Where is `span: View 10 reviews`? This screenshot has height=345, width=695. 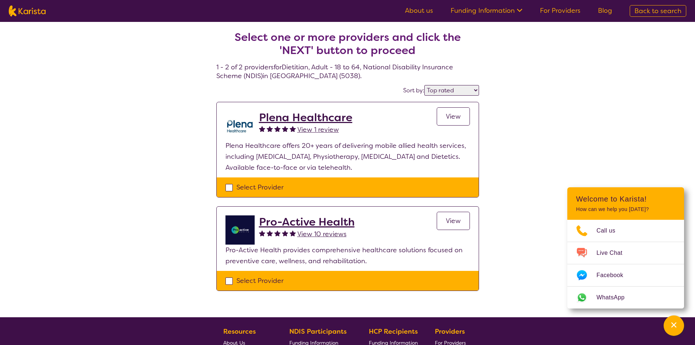
span: View 10 reviews is located at coordinates (322, 234).